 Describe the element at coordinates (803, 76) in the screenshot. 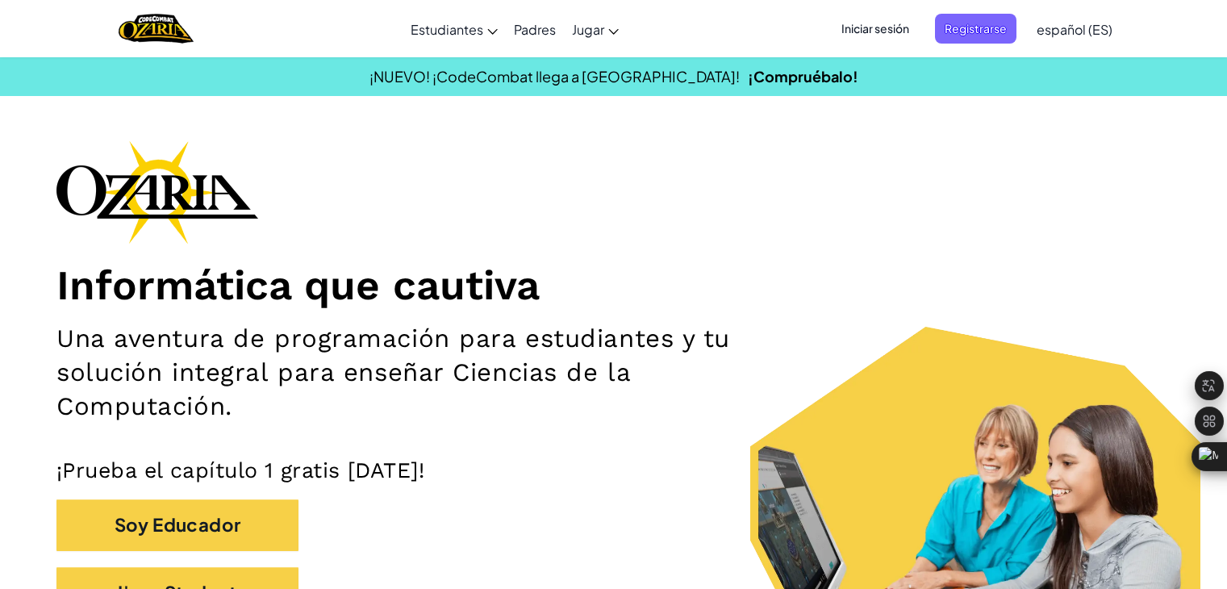

I see `a: ¡Compruébalo!` at that location.